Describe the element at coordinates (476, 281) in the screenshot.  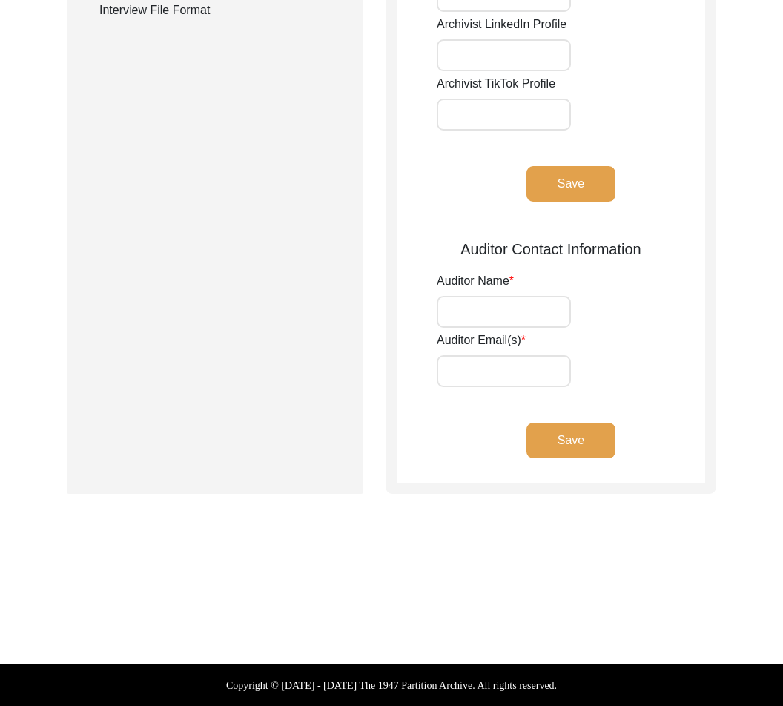
I see `label: Auditor Name` at that location.